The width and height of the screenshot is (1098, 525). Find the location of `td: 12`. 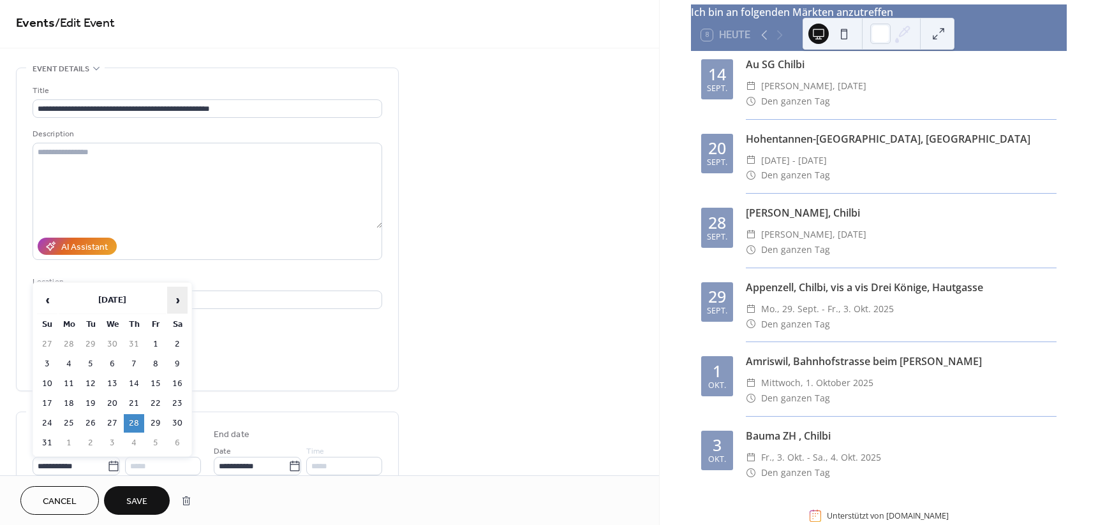

td: 12 is located at coordinates (91, 384).